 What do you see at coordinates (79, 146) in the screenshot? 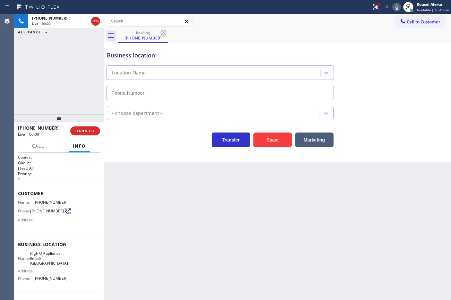
I see `span: Info` at bounding box center [79, 146].